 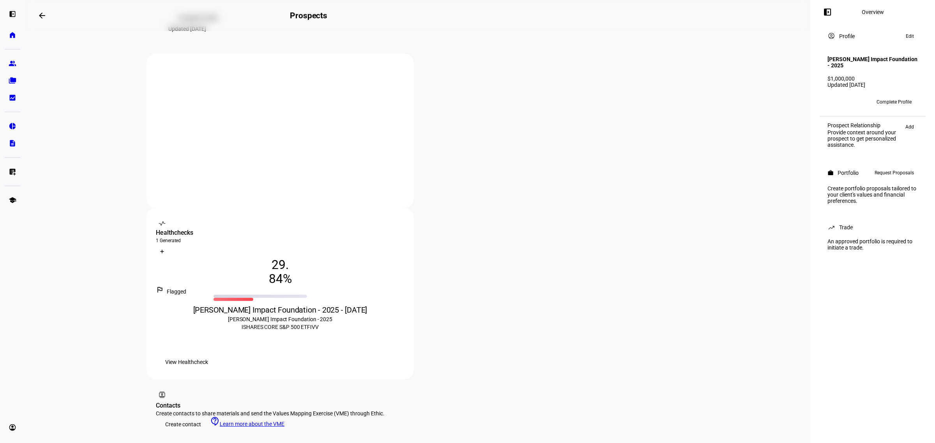 What do you see at coordinates (894, 102) in the screenshot?
I see `span: Complete Profile` at bounding box center [894, 102].